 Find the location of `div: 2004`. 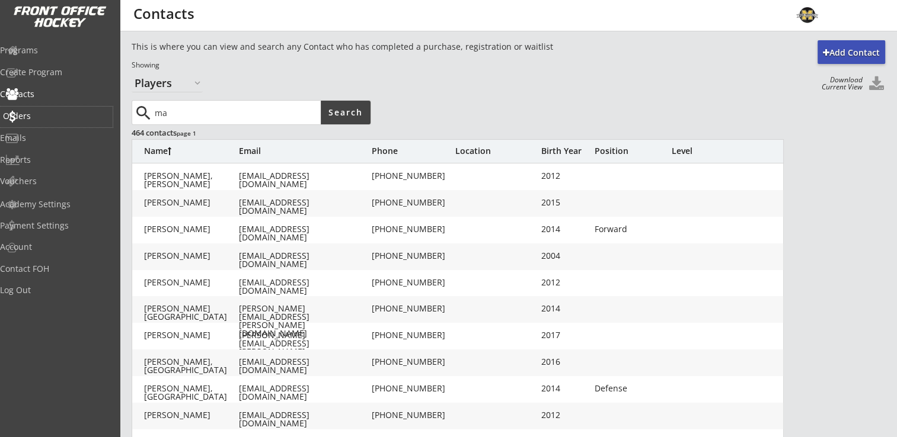

div: 2004 is located at coordinates (565, 256).